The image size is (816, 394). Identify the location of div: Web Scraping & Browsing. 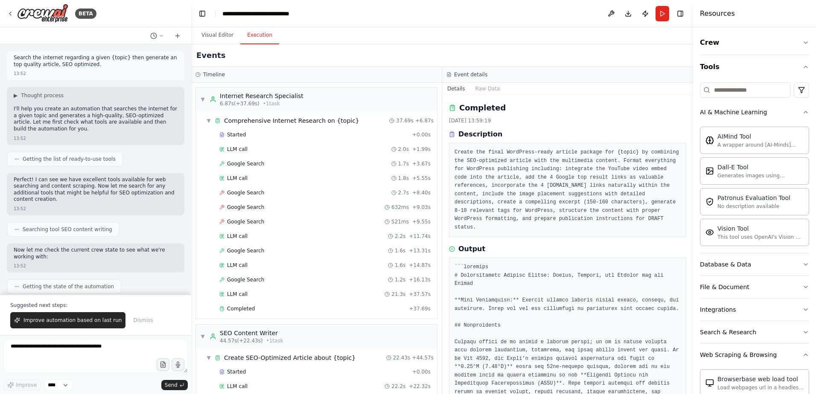
(738, 355).